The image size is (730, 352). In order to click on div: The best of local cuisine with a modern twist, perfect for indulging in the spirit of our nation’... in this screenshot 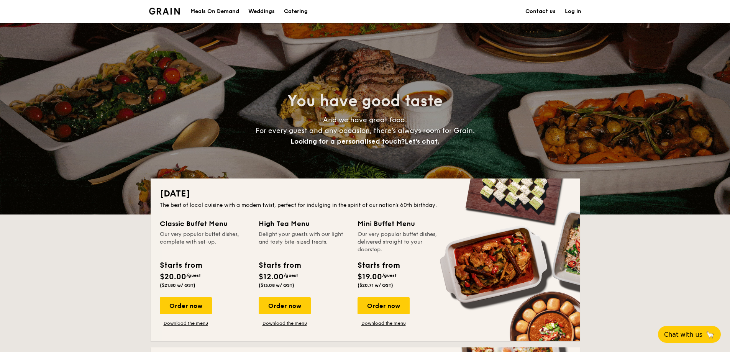, I will do `click(365, 206)`.